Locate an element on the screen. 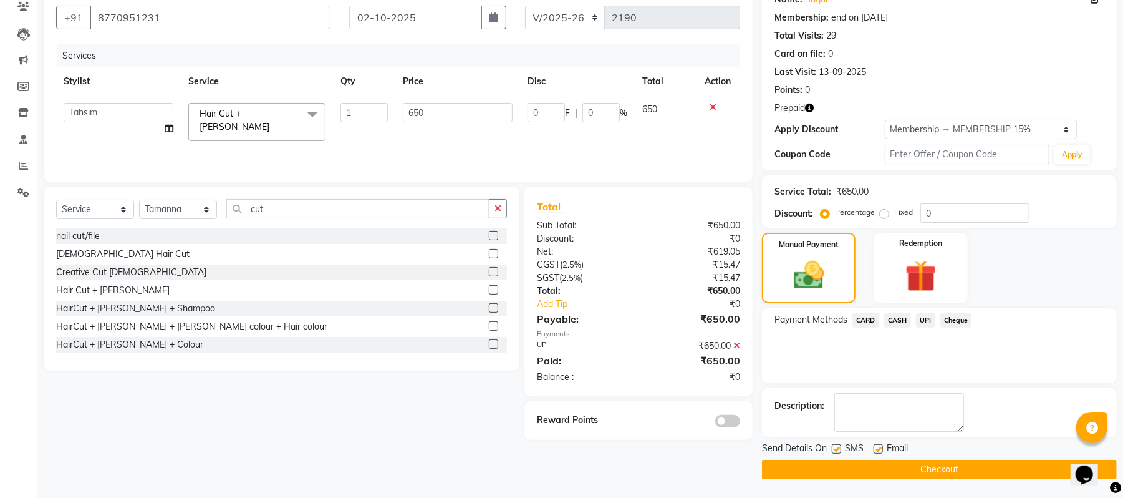 The height and width of the screenshot is (498, 1123). label: Percentage is located at coordinates (855, 212).